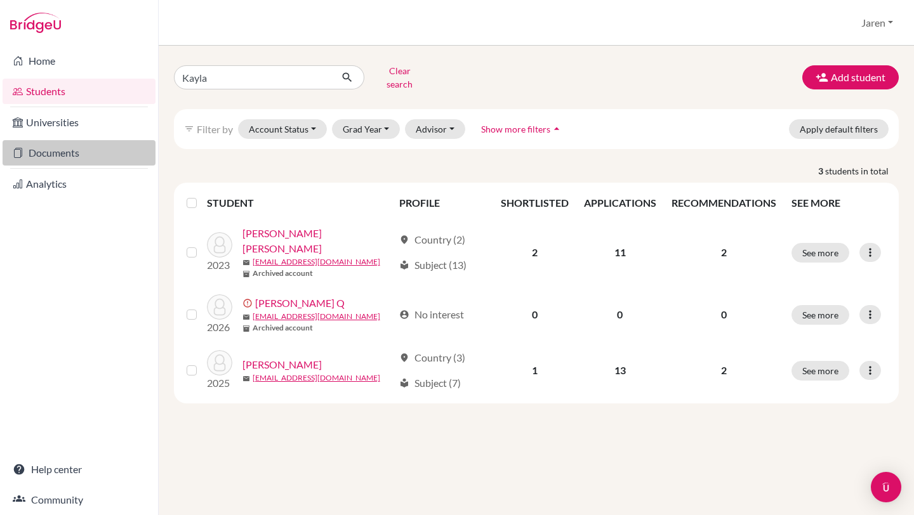 The image size is (914, 515). Describe the element at coordinates (220, 363) in the screenshot. I see `img: Yeung, Kayla` at that location.